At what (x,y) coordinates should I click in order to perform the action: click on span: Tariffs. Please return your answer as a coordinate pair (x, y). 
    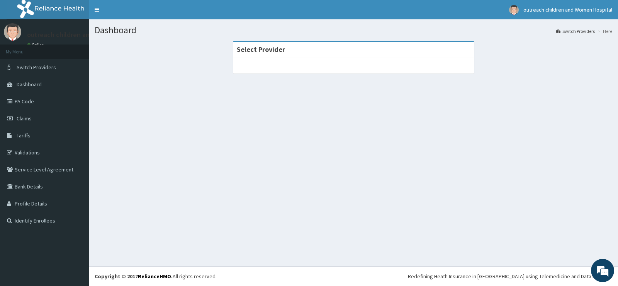
    Looking at the image, I should click on (24, 135).